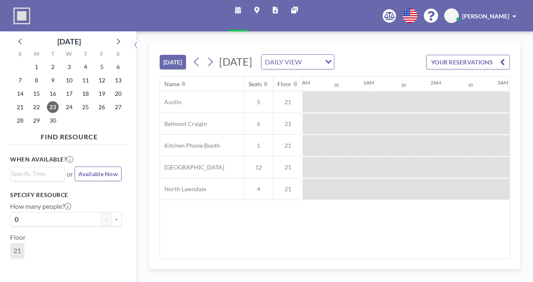 This screenshot has width=533, height=282. I want to click on div: 3AM, so click(503, 82).